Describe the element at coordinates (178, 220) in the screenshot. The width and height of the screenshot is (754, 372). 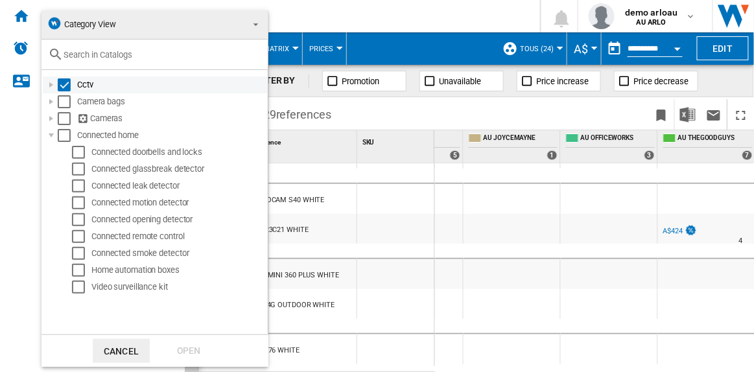
I see `div: Connected opening detector` at that location.